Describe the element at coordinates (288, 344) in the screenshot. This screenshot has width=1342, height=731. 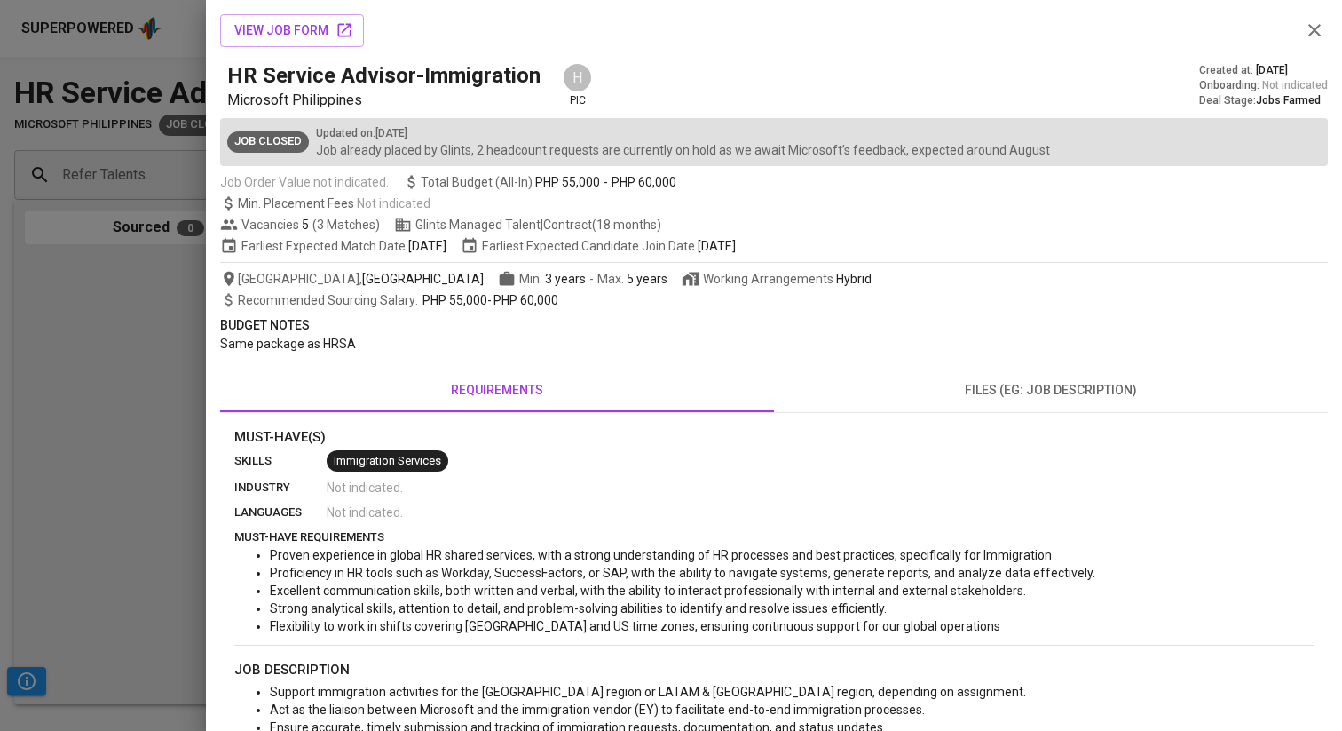
I see `span: Same package as HRSA` at that location.